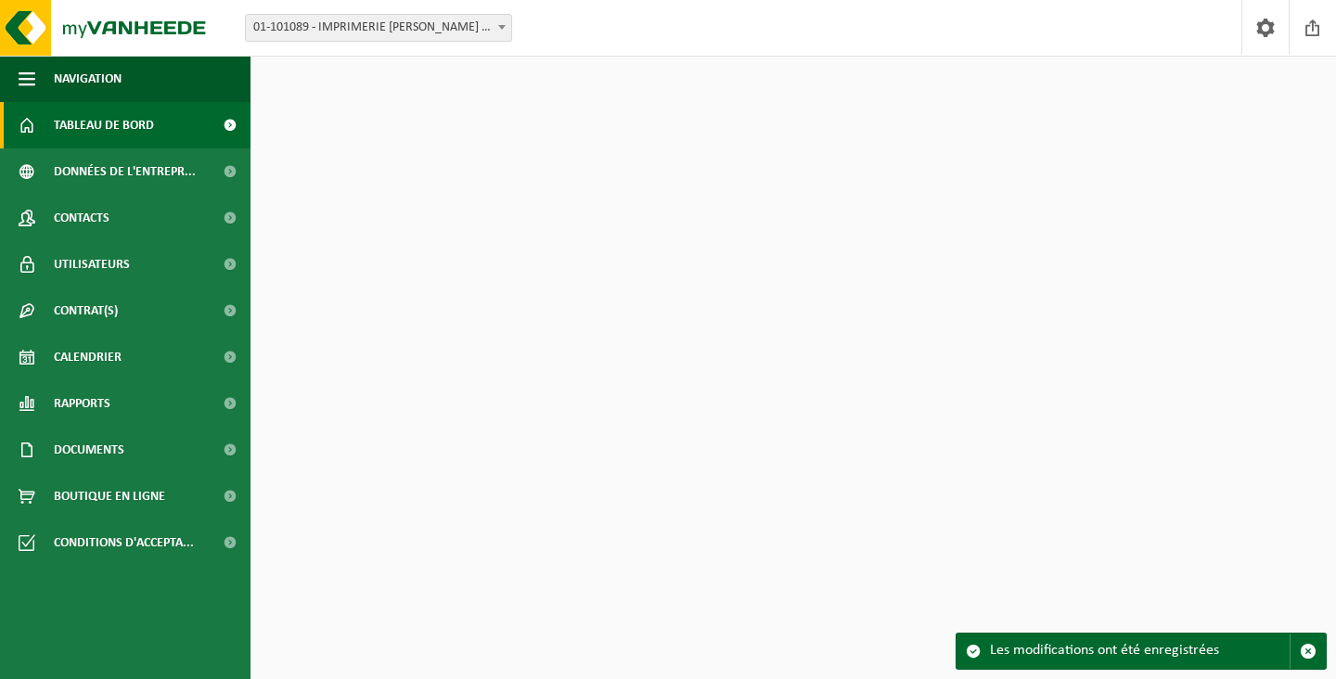 This screenshot has width=1336, height=679. I want to click on span: Calendrier, so click(87, 357).